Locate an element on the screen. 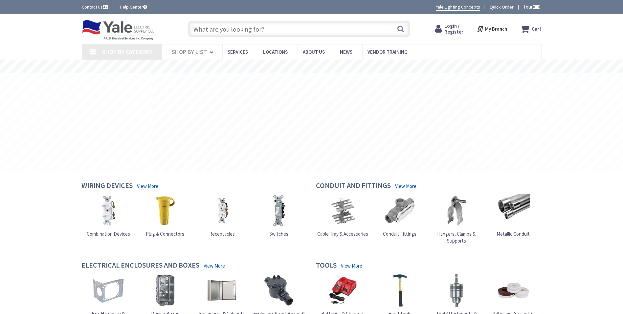  h4: Electrical Enclosures and Boxes is located at coordinates (140, 265).